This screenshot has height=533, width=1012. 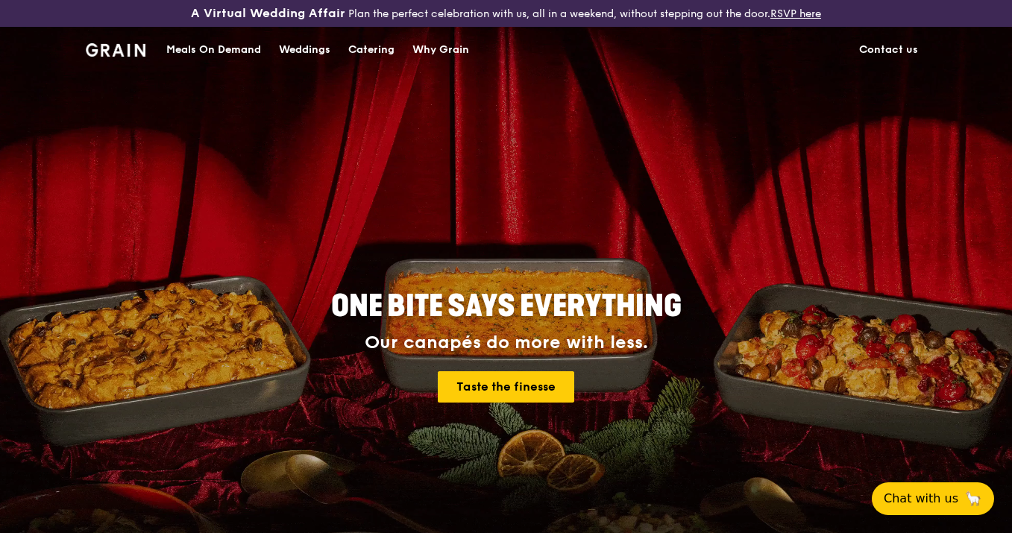 I want to click on div: Plan the perfect celebration with us, all in a weekend, without stepping out the door., so click(x=506, y=13).